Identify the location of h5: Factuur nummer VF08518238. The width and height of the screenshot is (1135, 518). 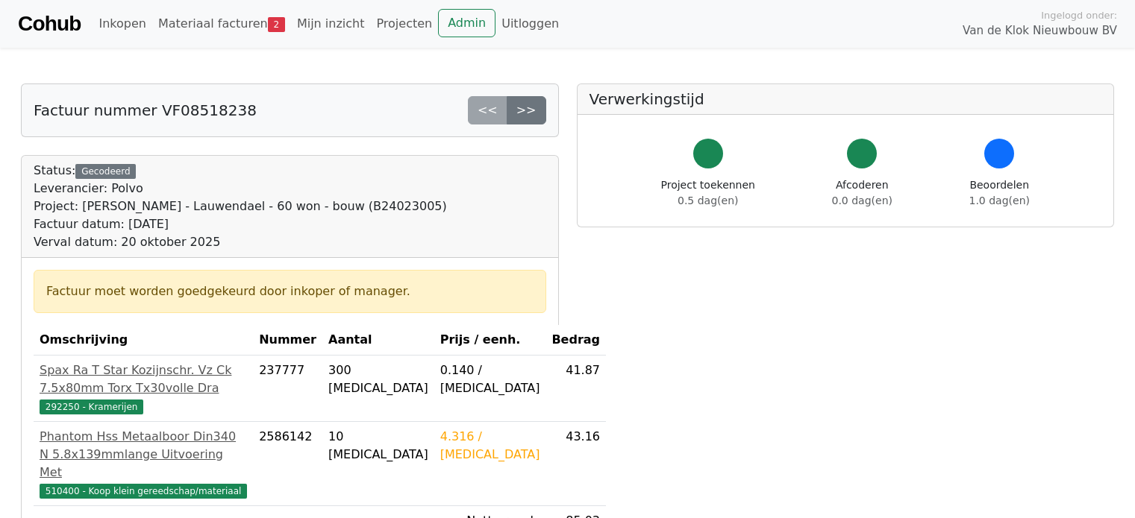
(145, 110).